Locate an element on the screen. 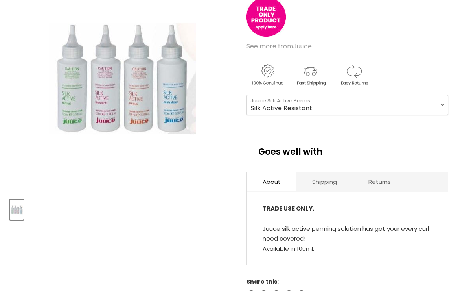 The width and height of the screenshot is (458, 291). u: Juuce is located at coordinates (303, 46).